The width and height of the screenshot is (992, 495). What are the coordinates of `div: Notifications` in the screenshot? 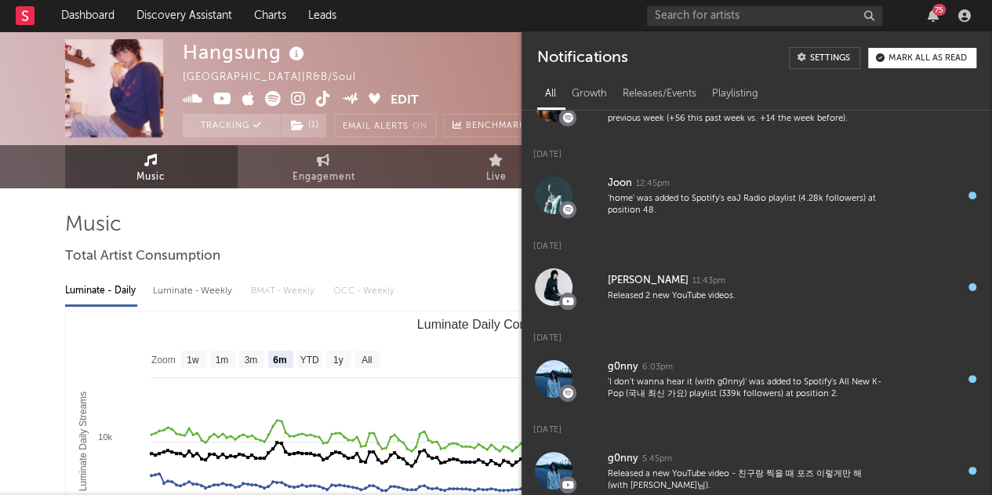 It's located at (582, 58).